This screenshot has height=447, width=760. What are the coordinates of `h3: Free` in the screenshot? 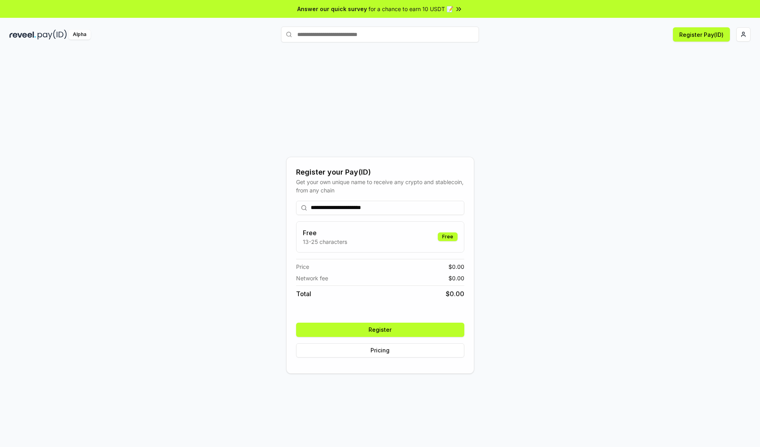 It's located at (325, 233).